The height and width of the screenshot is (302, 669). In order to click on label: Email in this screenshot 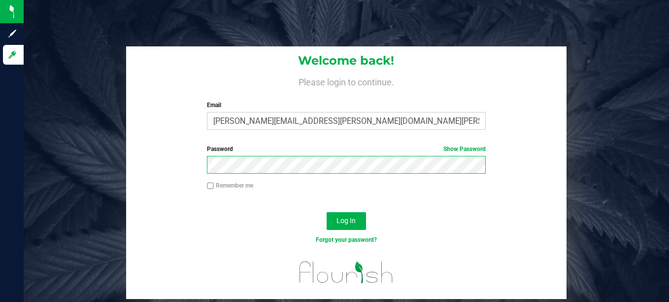, I will do `click(347, 105)`.